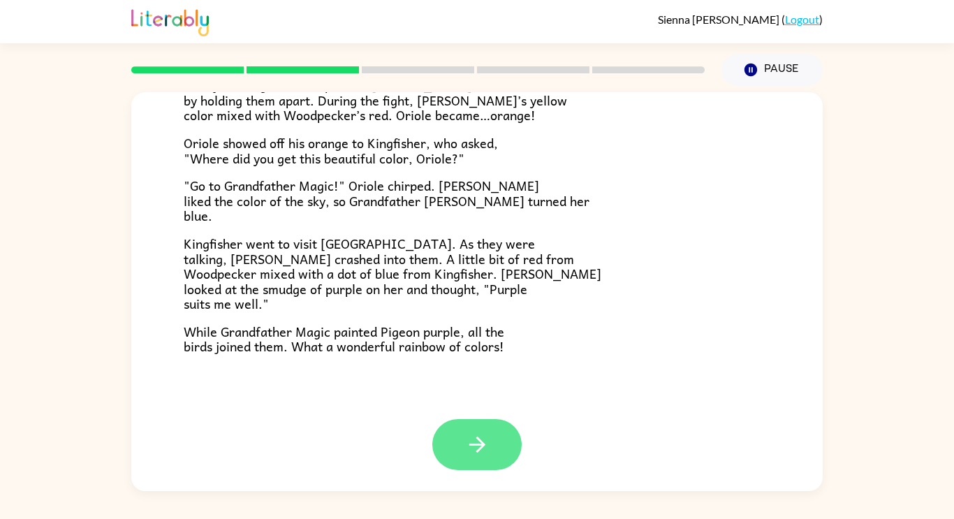 This screenshot has height=519, width=954. I want to click on img: Literably, so click(170, 21).